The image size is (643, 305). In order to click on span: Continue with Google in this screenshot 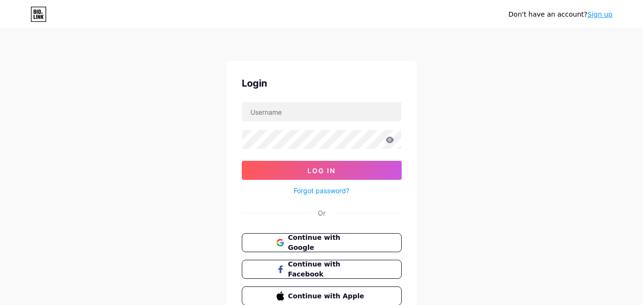, I will do `click(327, 243)`.